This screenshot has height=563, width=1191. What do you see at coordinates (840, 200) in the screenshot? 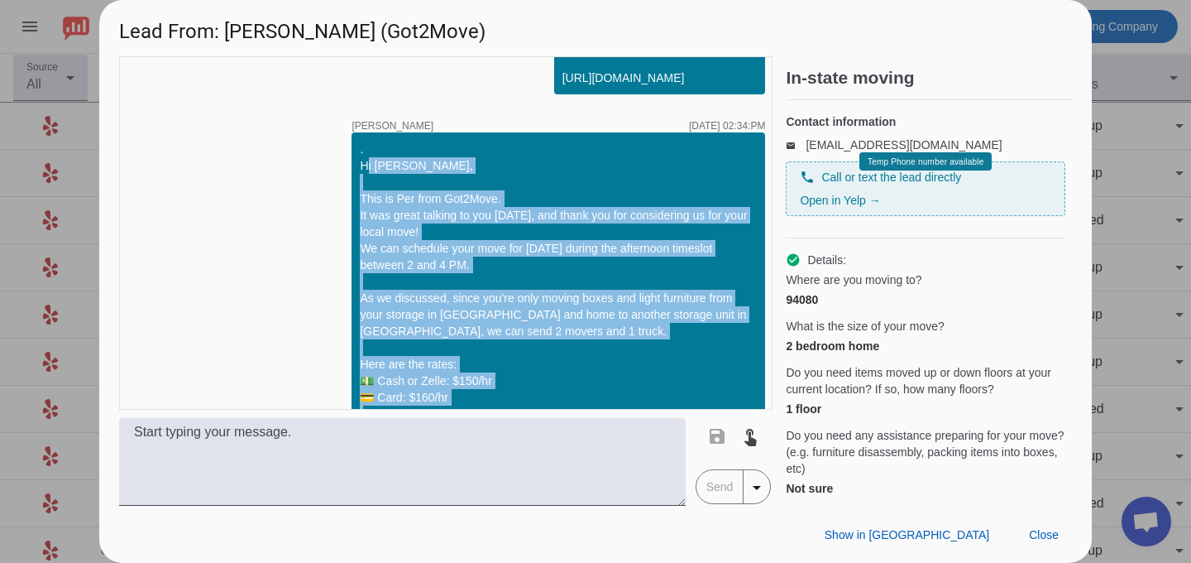
I see `a: Open in Yelp →` at bounding box center [840, 200].